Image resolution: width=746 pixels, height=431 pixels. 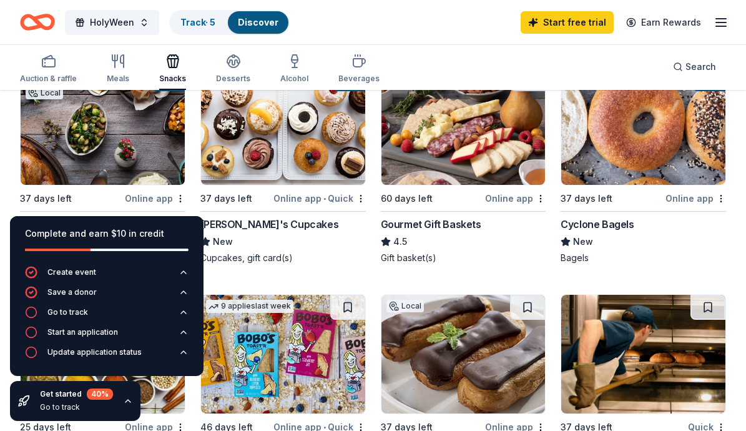 I want to click on div: Auction & raffle, so click(x=48, y=79).